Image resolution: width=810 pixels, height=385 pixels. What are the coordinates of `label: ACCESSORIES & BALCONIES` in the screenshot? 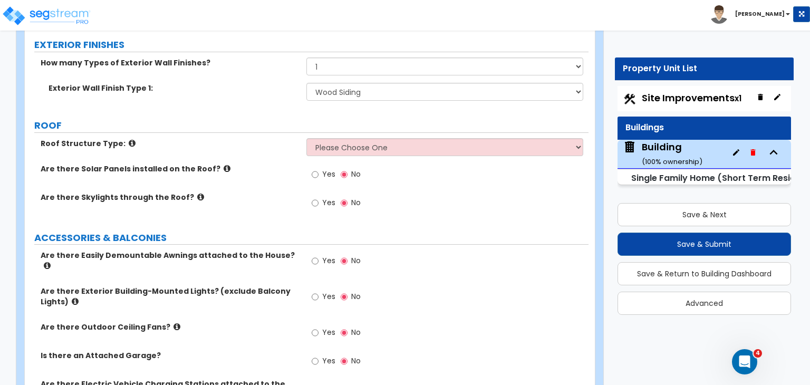 It's located at (311, 238).